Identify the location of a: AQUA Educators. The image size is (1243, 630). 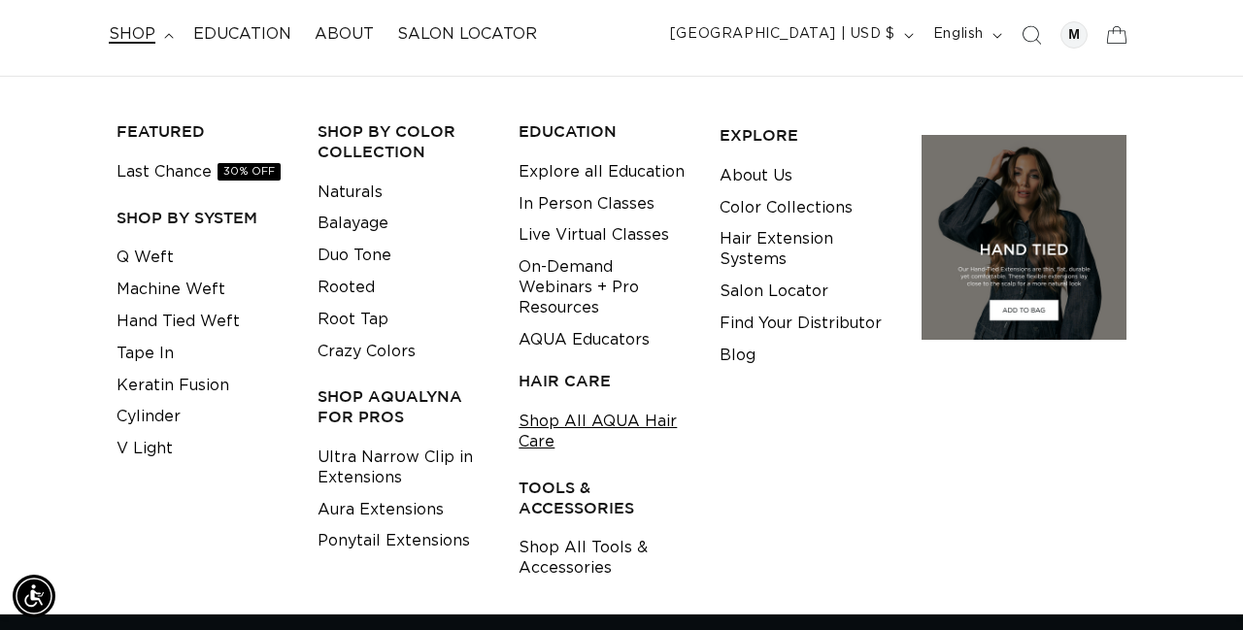
(584, 340).